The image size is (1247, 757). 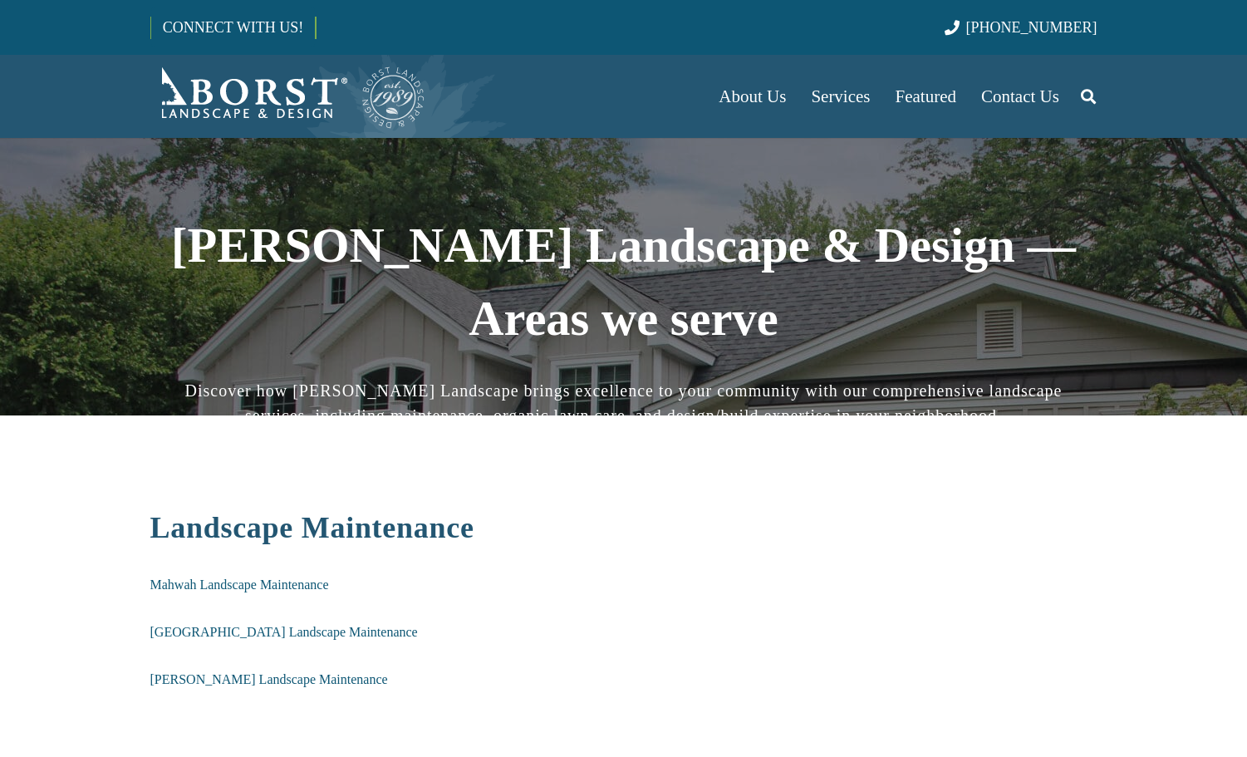 What do you see at coordinates (1020, 96) in the screenshot?
I see `span: Contact Us` at bounding box center [1020, 96].